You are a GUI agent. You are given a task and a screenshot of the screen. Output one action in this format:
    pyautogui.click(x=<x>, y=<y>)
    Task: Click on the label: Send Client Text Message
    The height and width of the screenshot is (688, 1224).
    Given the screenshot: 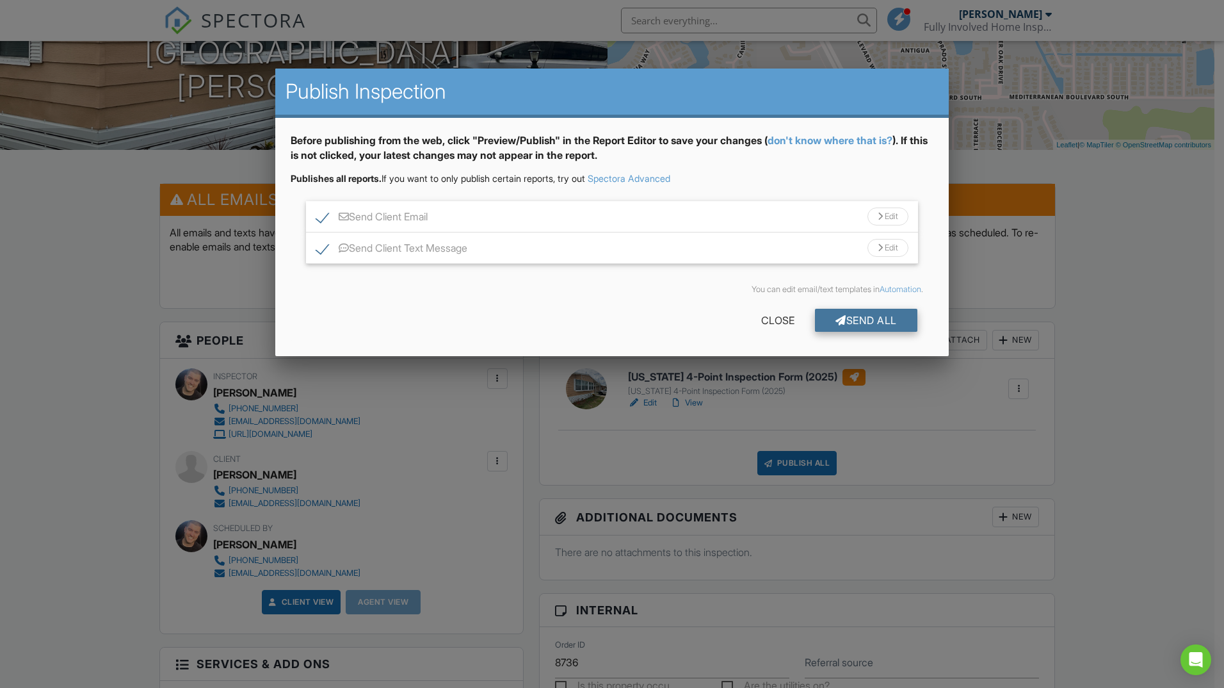 What is the action you would take?
    pyautogui.click(x=392, y=250)
    